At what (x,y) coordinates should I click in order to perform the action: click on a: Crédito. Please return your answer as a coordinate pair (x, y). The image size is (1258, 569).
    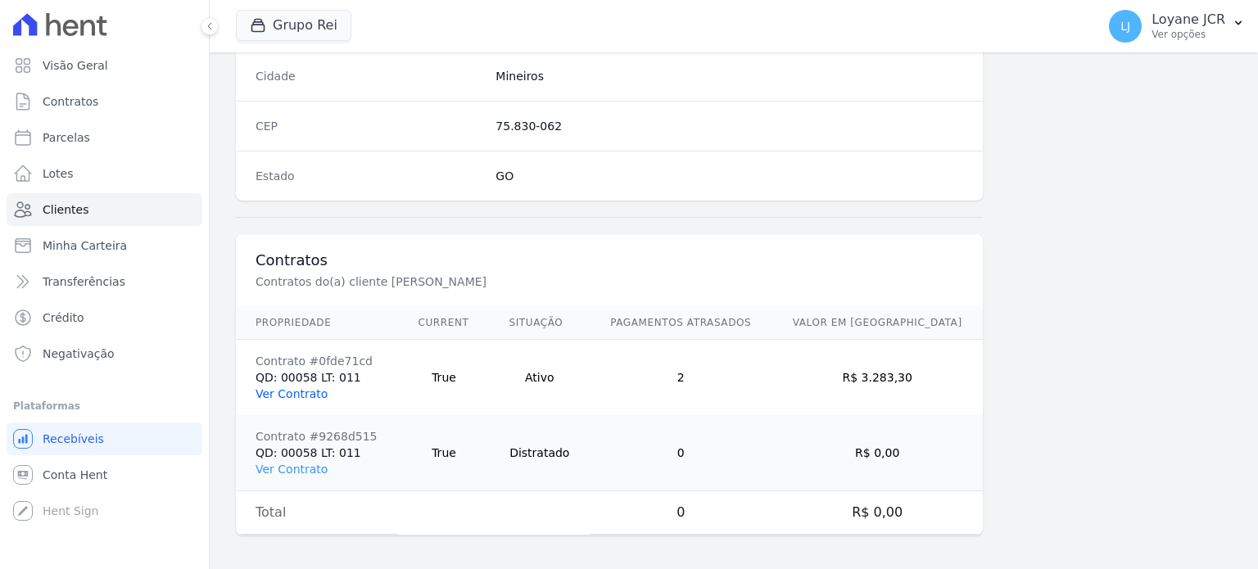
    Looking at the image, I should click on (104, 318).